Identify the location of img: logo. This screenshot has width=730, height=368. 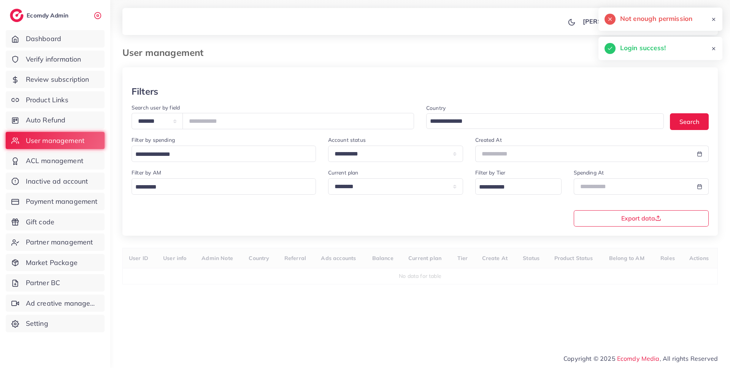
(17, 15).